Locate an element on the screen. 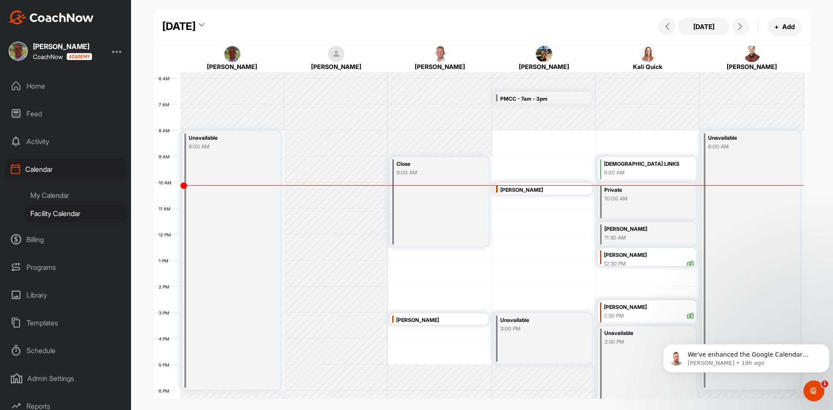 This screenshot has width=833, height=410. p: Message from Alex, sent 18h ago is located at coordinates (94, 37).